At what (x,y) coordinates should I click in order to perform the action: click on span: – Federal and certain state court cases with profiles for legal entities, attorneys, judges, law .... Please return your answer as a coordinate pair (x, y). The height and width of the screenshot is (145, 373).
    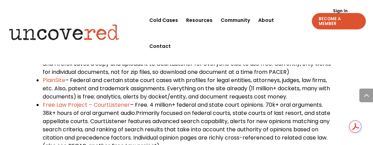
    Looking at the image, I should click on (186, 88).